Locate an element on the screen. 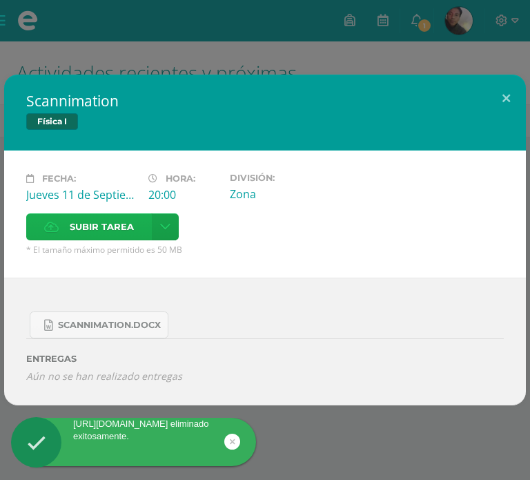 The height and width of the screenshot is (480, 530). a: Scannimation.docx is located at coordinates (99, 325).